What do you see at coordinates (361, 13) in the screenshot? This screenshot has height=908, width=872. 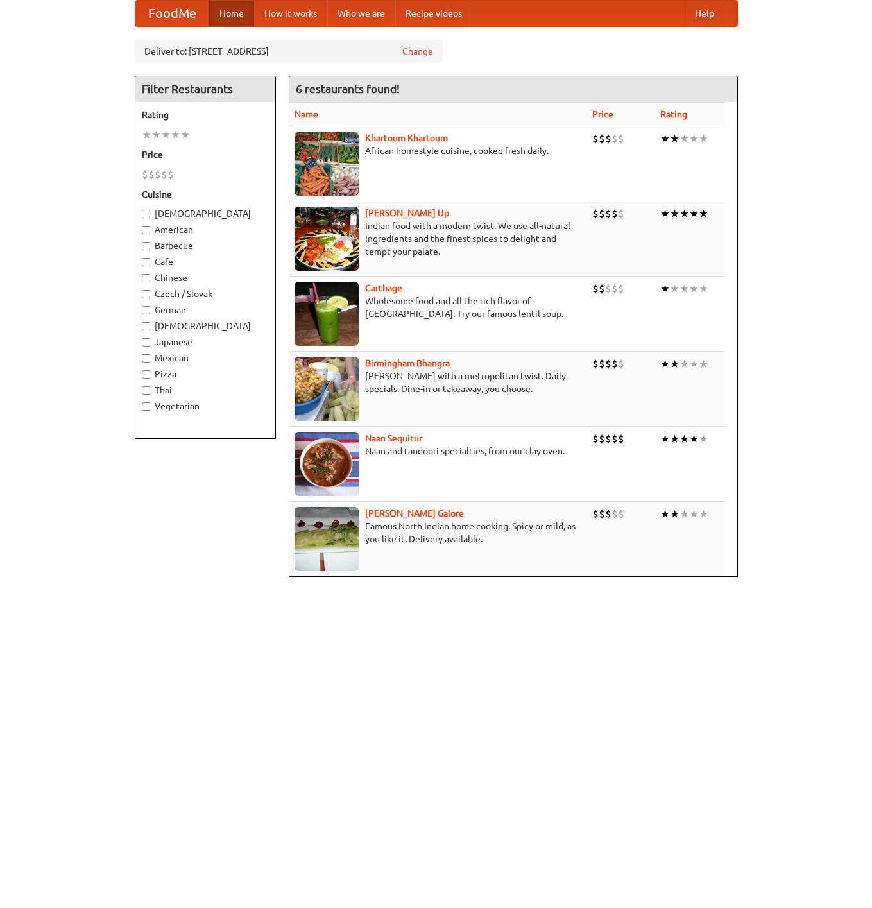 I see `a: Who we are` at bounding box center [361, 13].